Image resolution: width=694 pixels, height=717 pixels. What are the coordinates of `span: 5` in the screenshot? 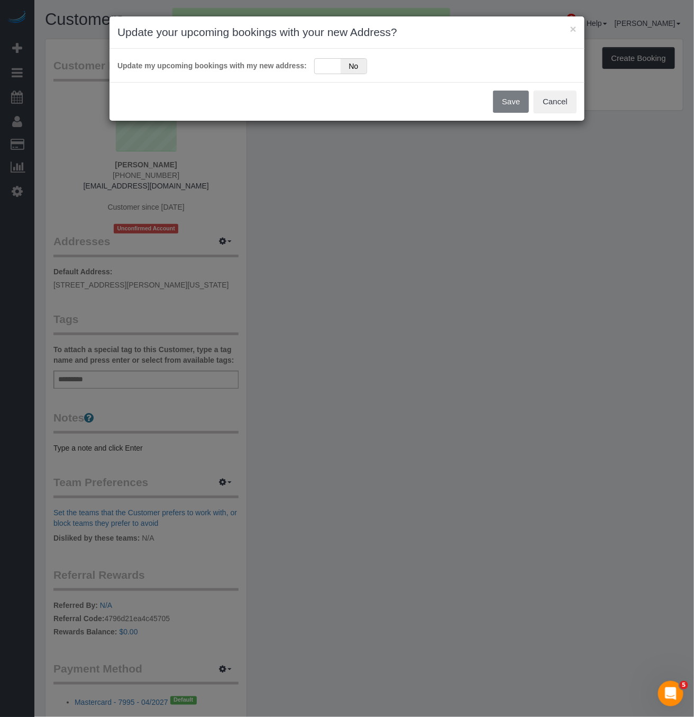 It's located at (684, 685).